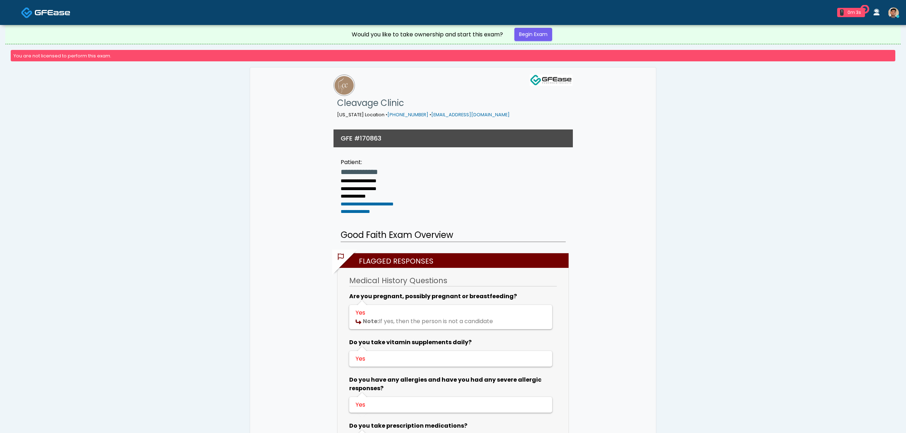 This screenshot has width=906, height=433. I want to click on div: Would you like to take ownership and start this exam?, so click(427, 35).